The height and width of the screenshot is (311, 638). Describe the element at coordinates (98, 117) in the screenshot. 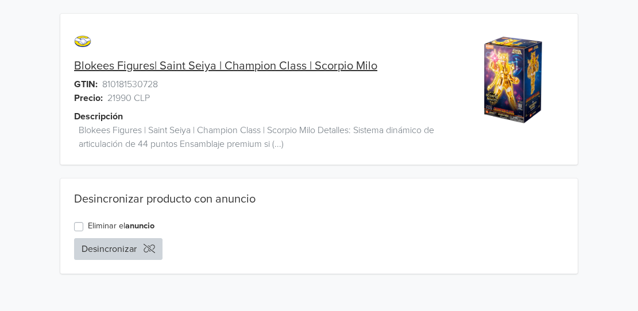

I see `span: Descripción` at that location.